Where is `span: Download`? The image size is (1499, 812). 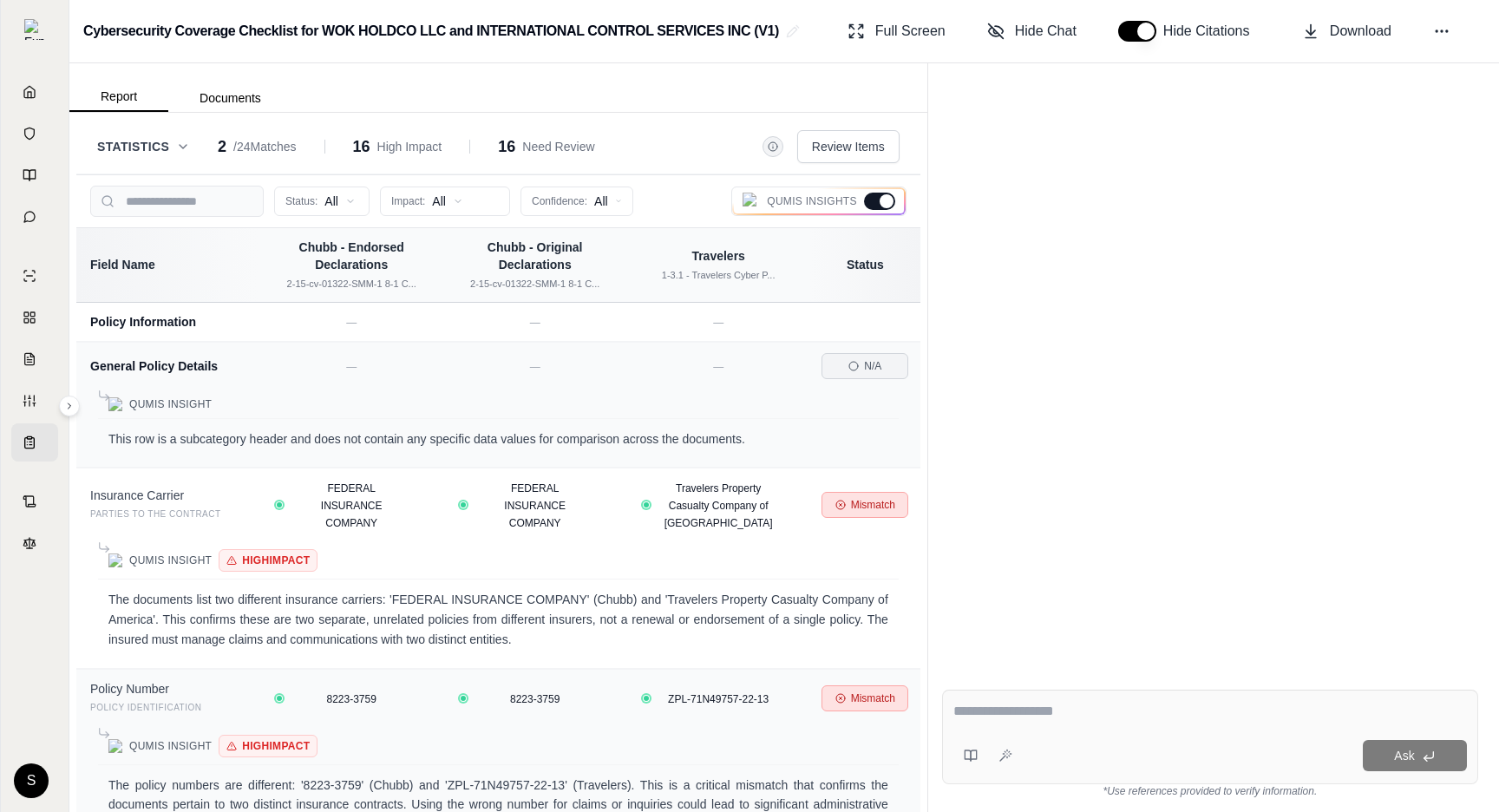 span: Download is located at coordinates (1360, 31).